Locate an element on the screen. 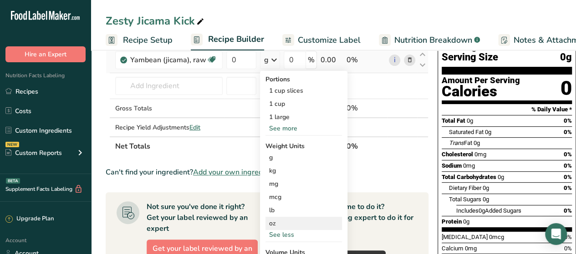  div: Calories is located at coordinates (481, 91).